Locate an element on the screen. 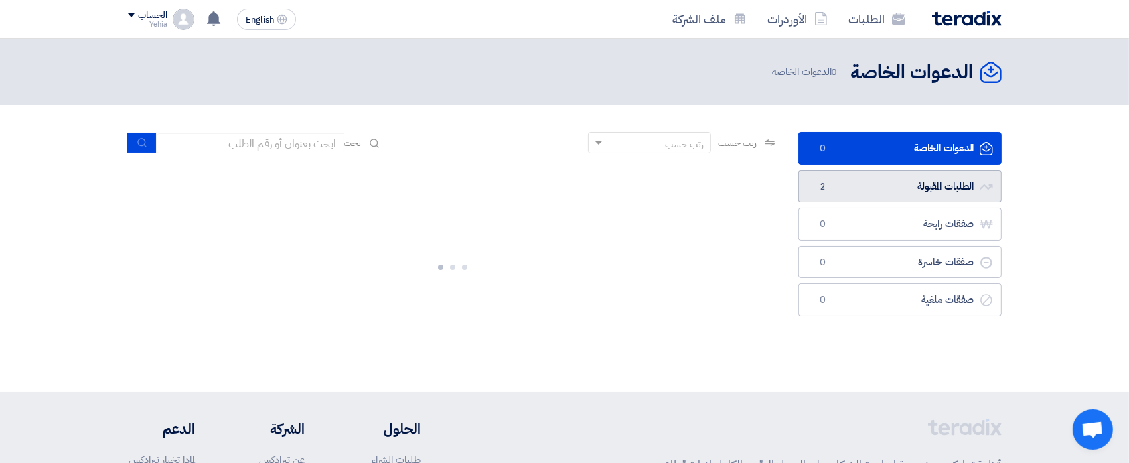 Image resolution: width=1129 pixels, height=463 pixels. img: profile_test.png is located at coordinates (183, 19).